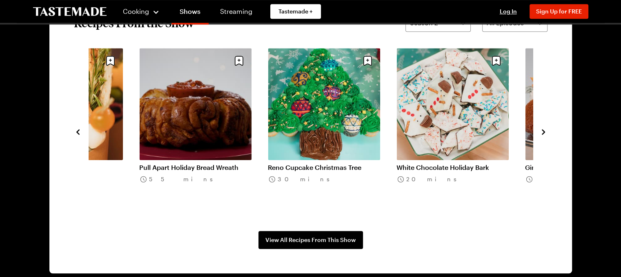  What do you see at coordinates (559, 11) in the screenshot?
I see `button: Sign Up for FREE` at bounding box center [559, 11].